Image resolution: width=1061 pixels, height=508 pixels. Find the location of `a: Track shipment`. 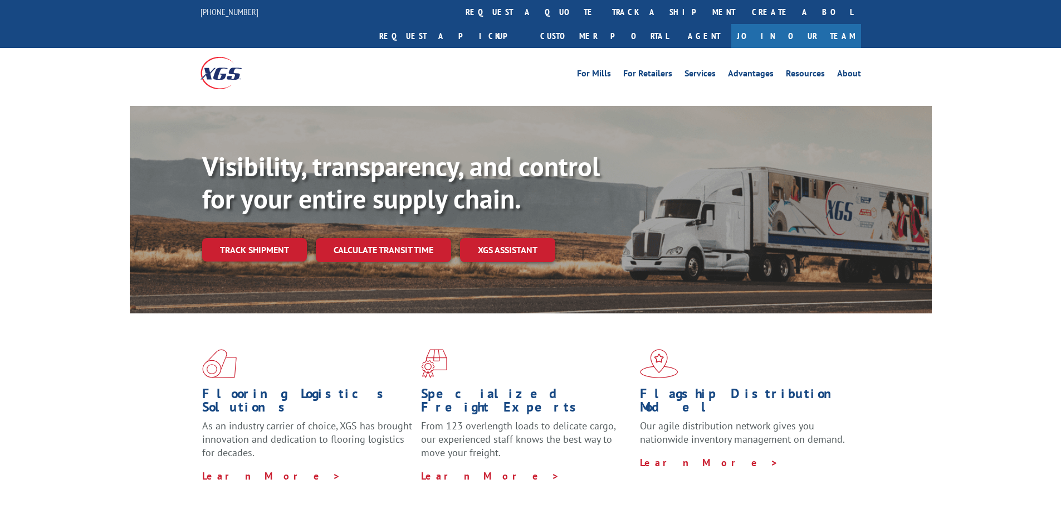

a: Track shipment is located at coordinates (255, 250).